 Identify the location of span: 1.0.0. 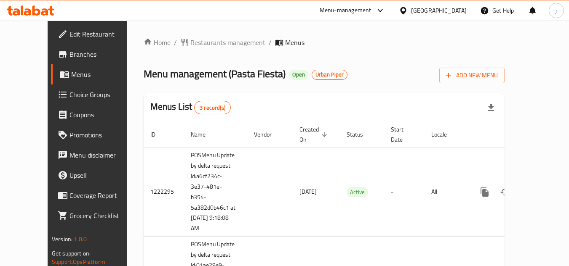
(80, 240).